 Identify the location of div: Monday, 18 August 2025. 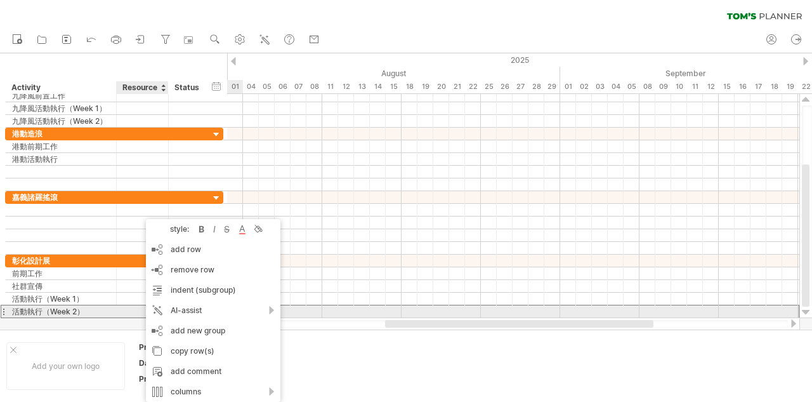
(409, 86).